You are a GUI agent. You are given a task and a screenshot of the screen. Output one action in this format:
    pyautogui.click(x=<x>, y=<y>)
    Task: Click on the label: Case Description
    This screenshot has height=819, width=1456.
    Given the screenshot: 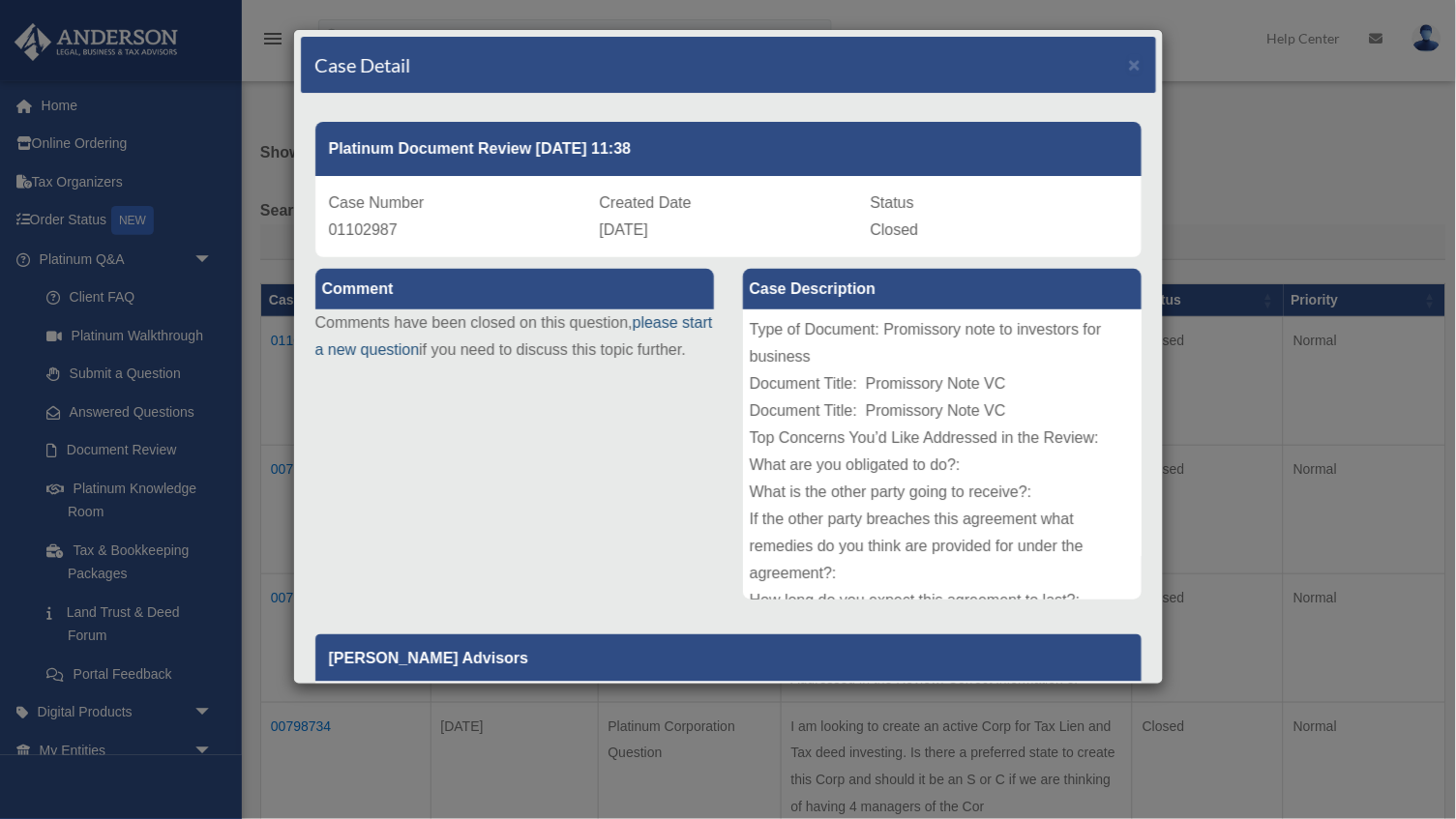 What is the action you would take?
    pyautogui.click(x=942, y=289)
    